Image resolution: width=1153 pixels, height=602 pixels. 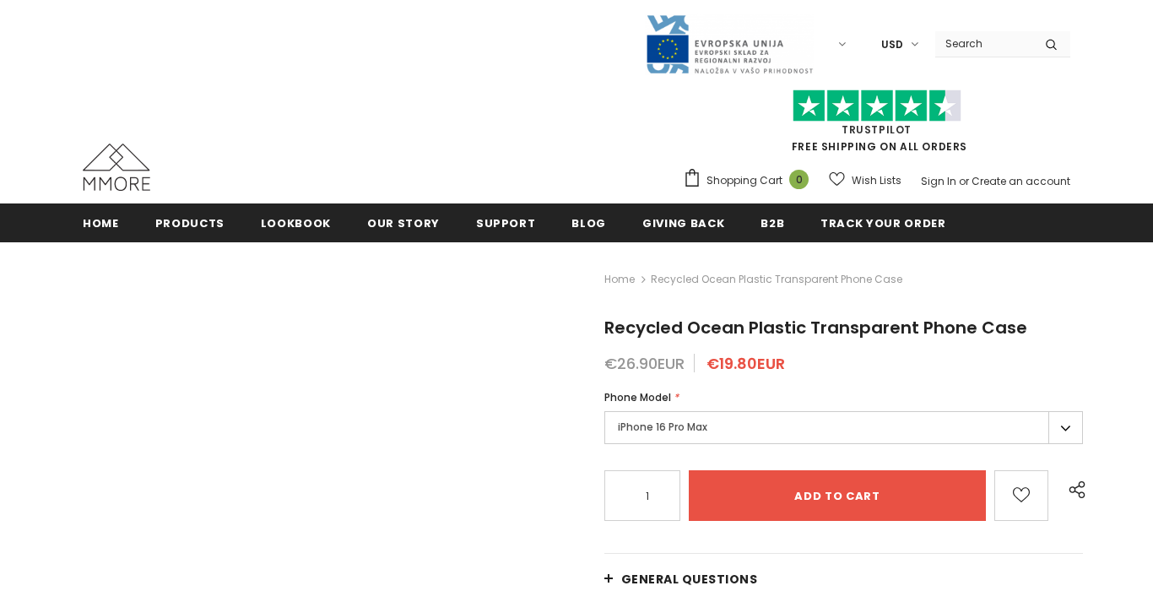 I want to click on a: Lookbook, so click(x=296, y=222).